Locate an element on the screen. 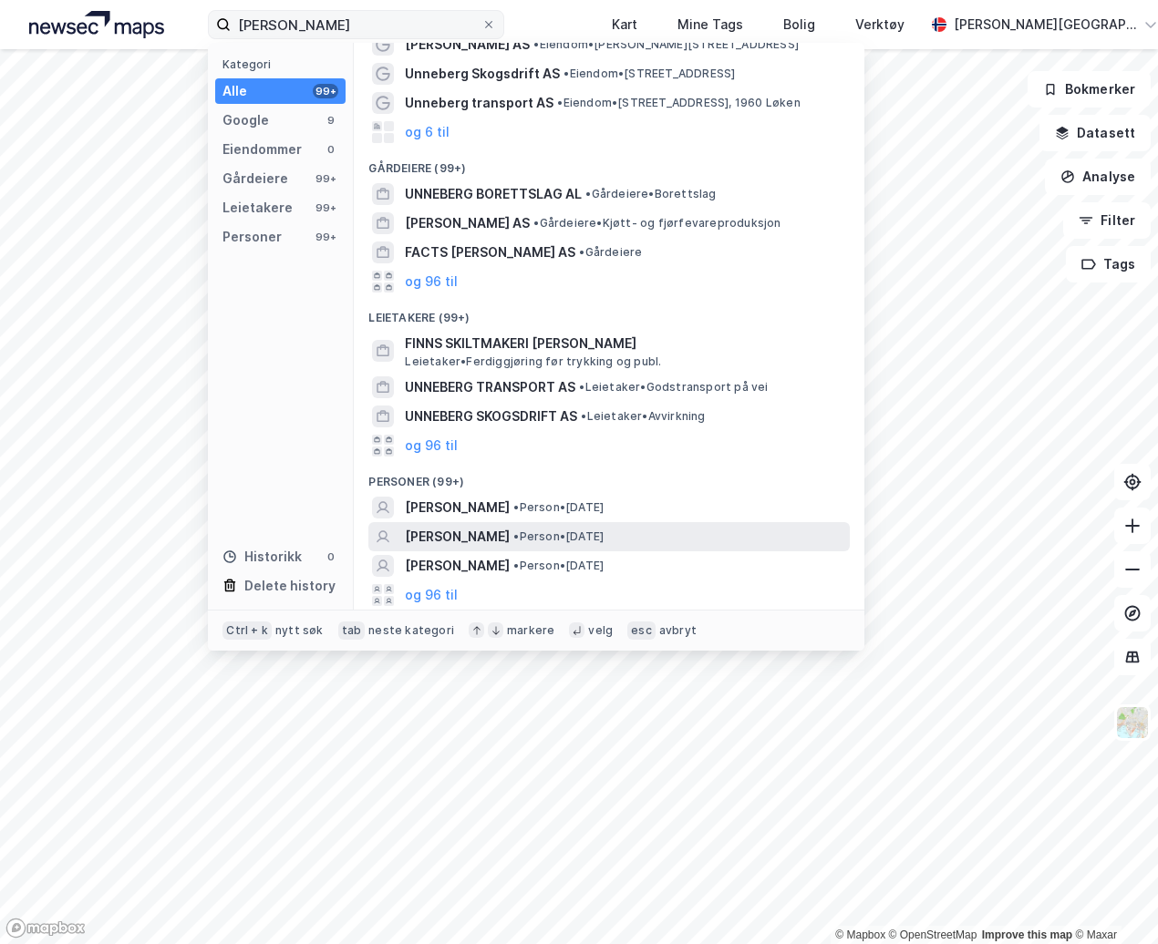 The width and height of the screenshot is (1158, 944). div: Gårdeiere is located at coordinates (255, 179).